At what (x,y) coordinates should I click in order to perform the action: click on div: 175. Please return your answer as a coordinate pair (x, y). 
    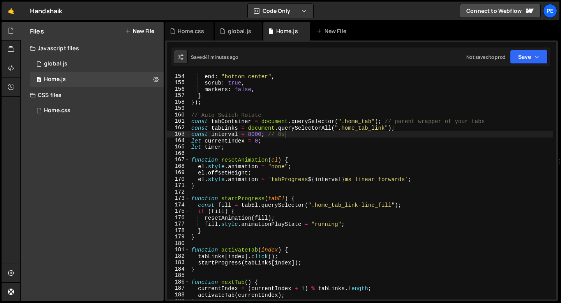
    Looking at the image, I should click on (178, 211).